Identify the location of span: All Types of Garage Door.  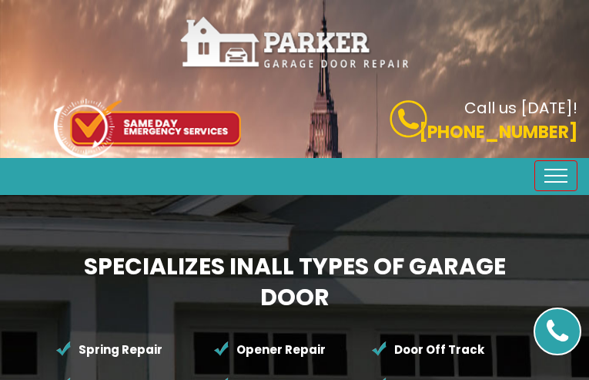
(380, 281).